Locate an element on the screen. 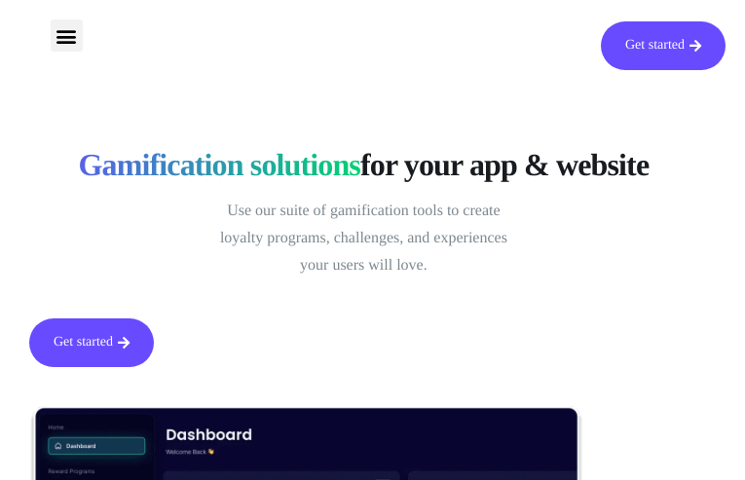 This screenshot has height=480, width=745. div: Menu Toggle is located at coordinates (66, 35).